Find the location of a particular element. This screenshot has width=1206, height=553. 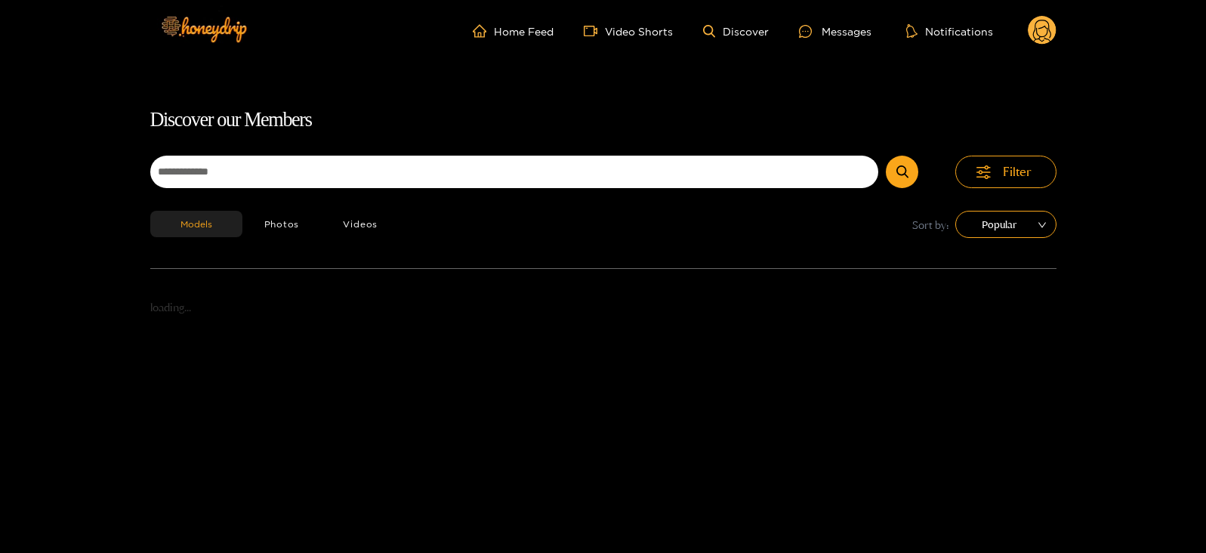

a: Discover is located at coordinates (736, 31).